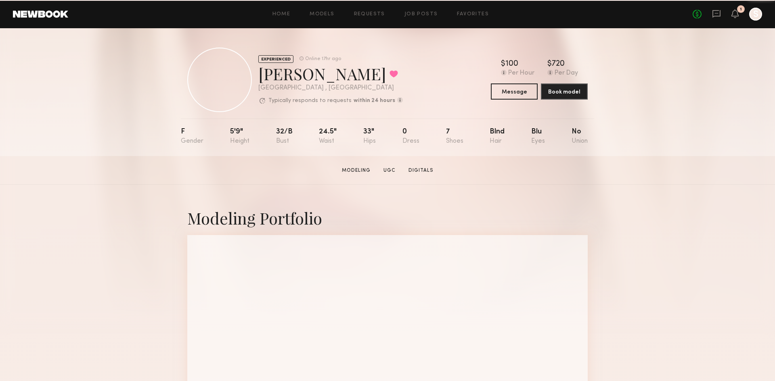 This screenshot has height=381, width=775. Describe the element at coordinates (455, 136) in the screenshot. I see `div: 7` at that location.